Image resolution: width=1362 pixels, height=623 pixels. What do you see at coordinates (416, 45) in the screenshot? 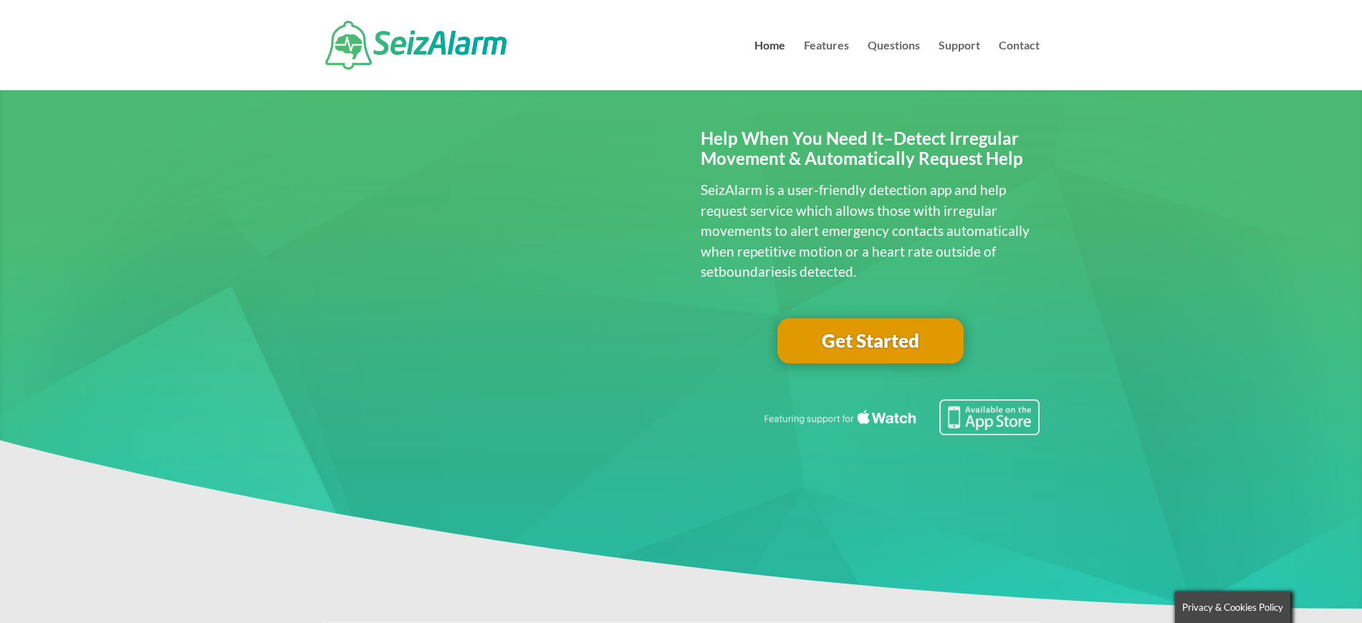
I see `img: SeizAlarm` at bounding box center [416, 45].